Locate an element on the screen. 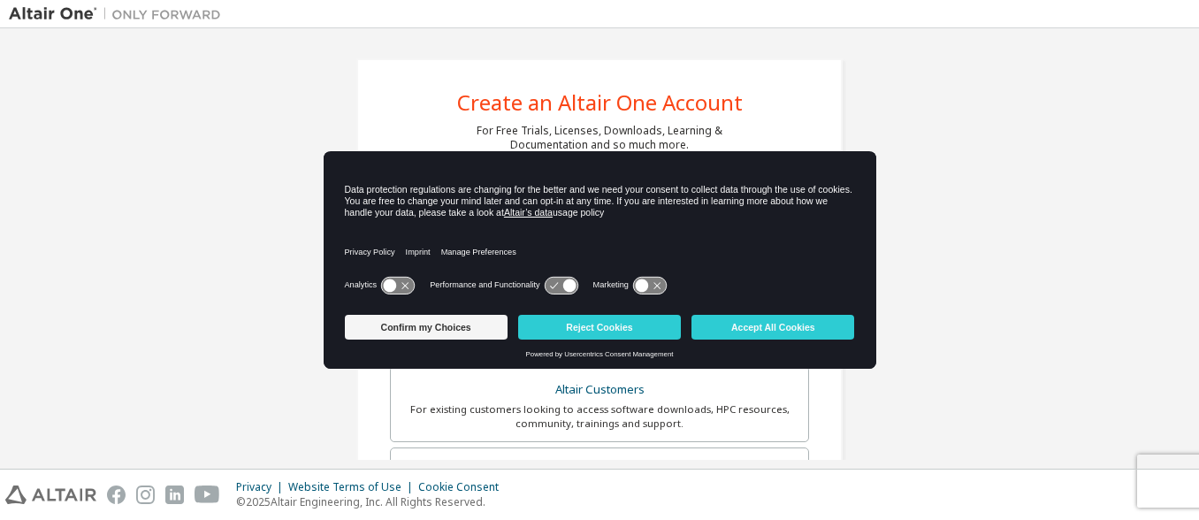 Image resolution: width=1199 pixels, height=520 pixels. div: Altair Customers is located at coordinates (599, 390).